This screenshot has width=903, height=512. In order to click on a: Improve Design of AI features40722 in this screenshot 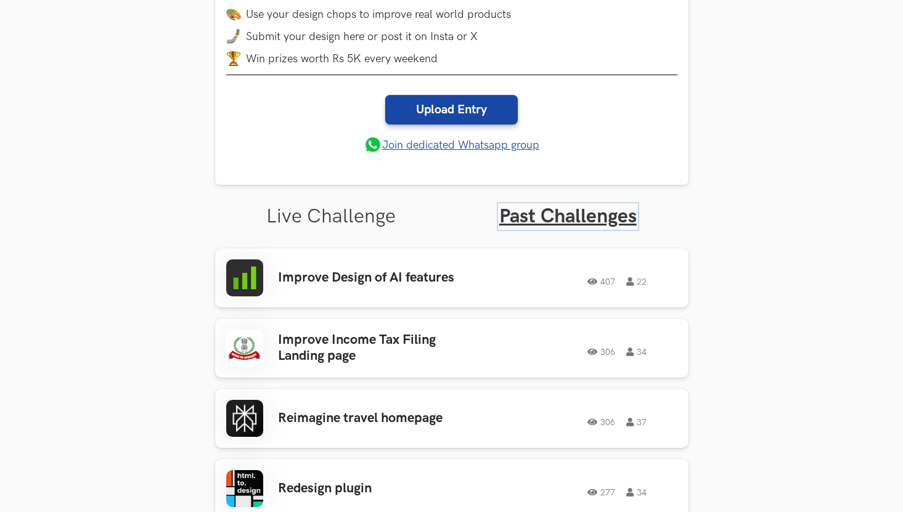, I will do `click(452, 278)`.